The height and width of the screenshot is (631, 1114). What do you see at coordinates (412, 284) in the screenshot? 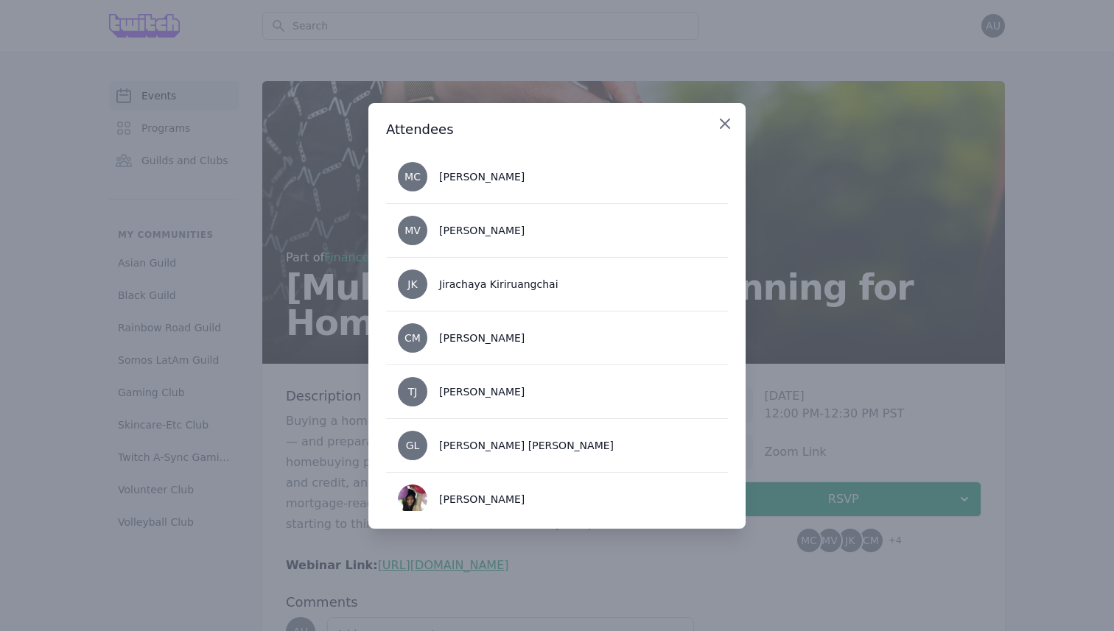
I see `span: JK` at bounding box center [412, 284].